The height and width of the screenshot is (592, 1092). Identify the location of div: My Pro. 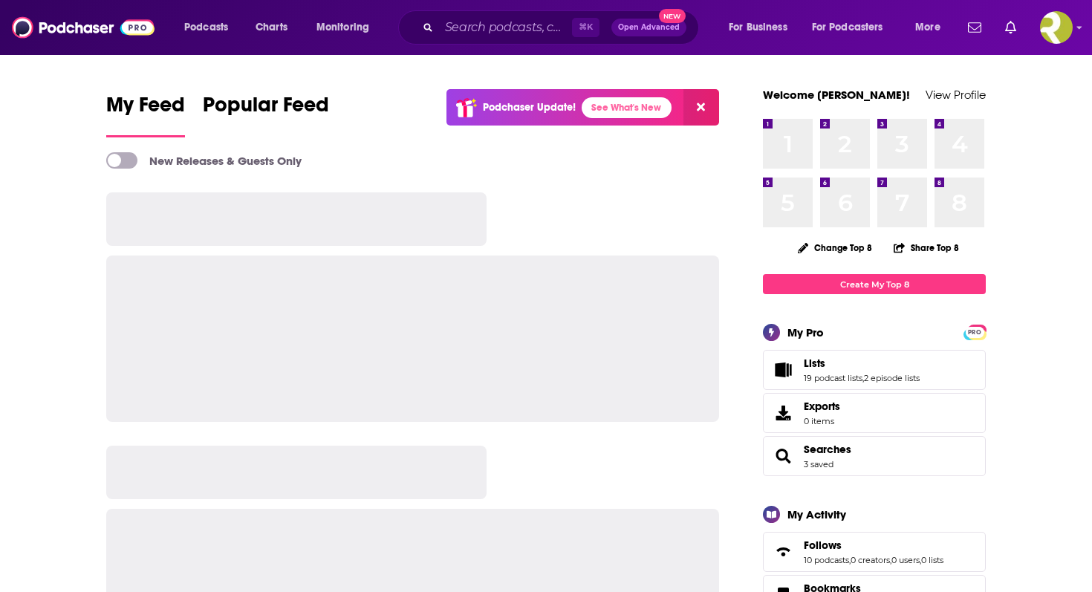
(806, 332).